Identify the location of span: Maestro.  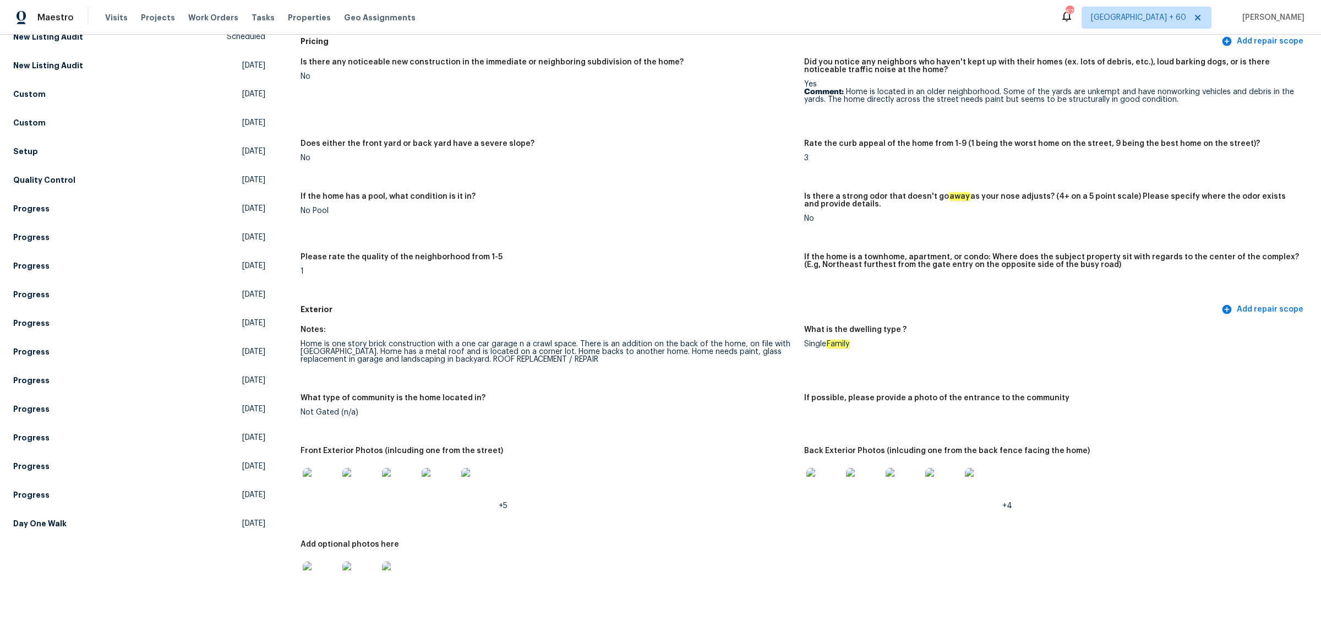
(56, 18).